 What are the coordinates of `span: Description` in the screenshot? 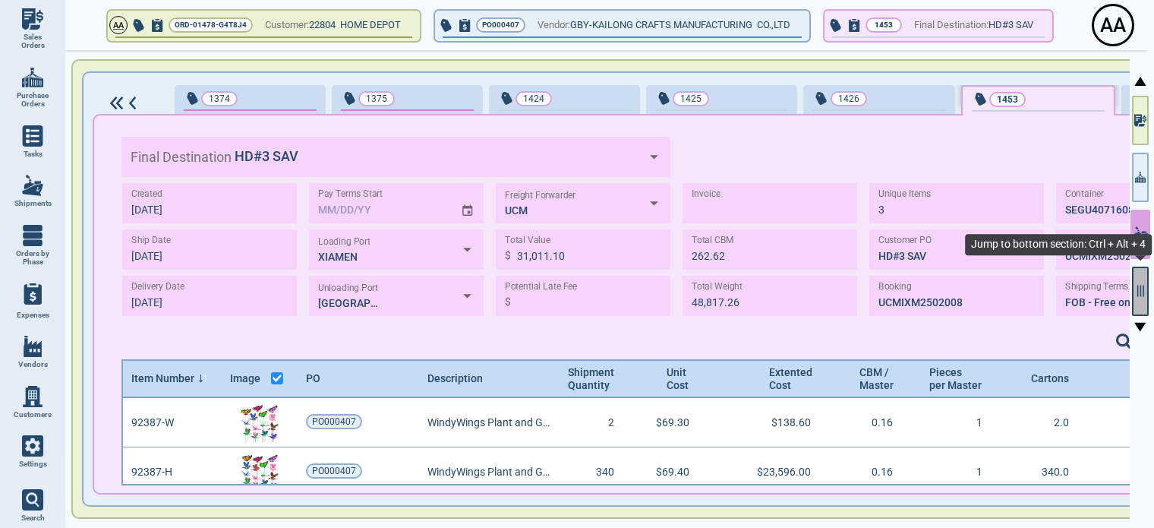 It's located at (455, 378).